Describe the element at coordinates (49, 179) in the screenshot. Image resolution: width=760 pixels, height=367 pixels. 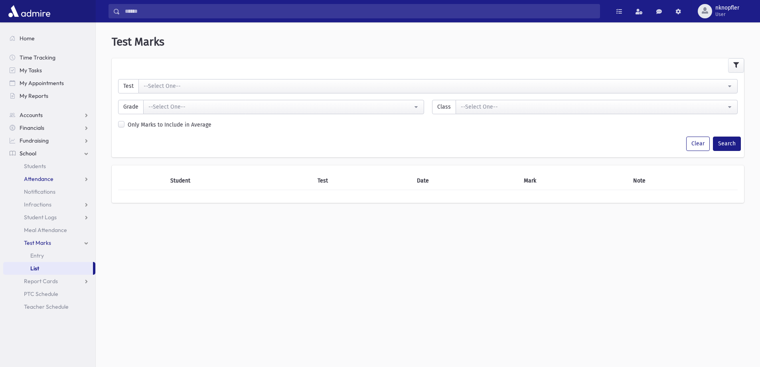
I see `a: Attendance` at that location.